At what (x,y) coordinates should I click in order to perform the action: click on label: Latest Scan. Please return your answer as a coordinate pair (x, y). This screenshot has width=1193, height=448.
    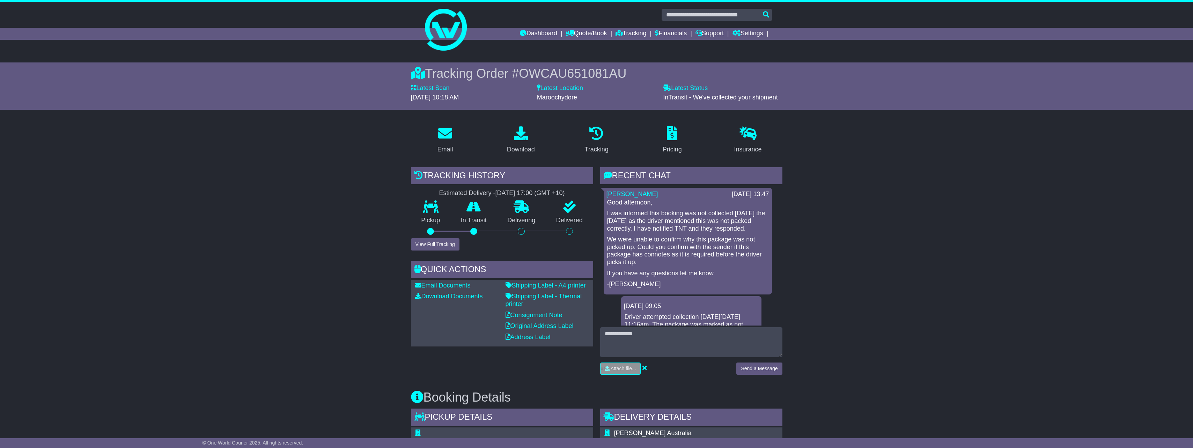
    Looking at the image, I should click on (430, 88).